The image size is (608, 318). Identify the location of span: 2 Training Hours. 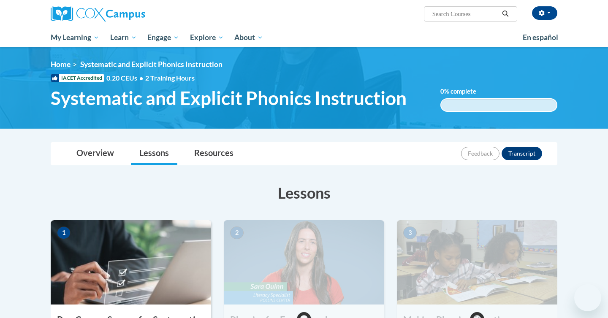
(170, 78).